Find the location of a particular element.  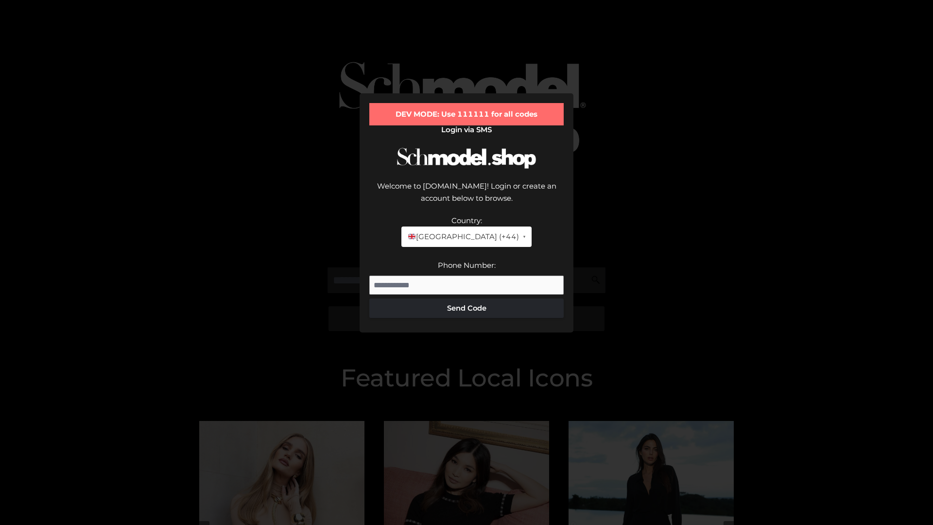

label: Phone Number: is located at coordinates (466, 265).